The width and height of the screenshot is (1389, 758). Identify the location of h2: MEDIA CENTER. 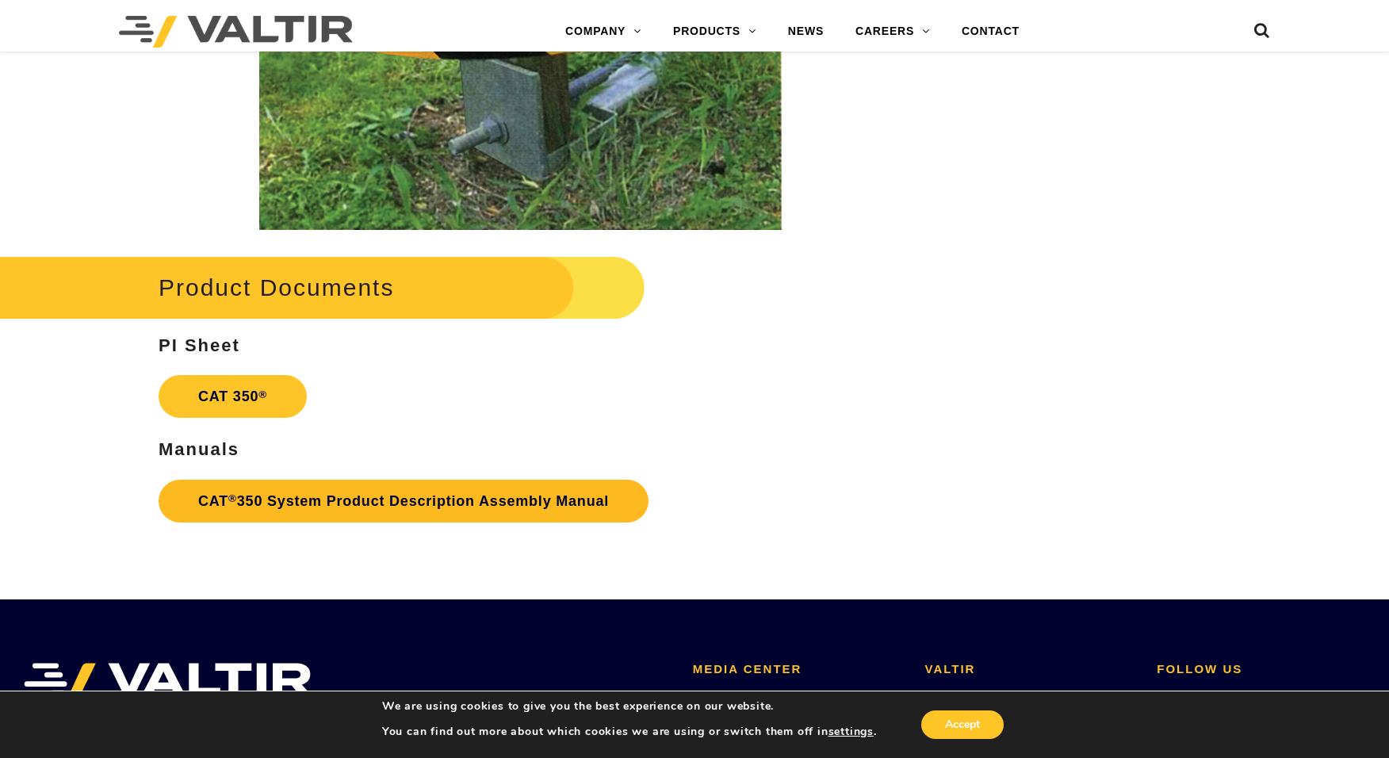
(797, 669).